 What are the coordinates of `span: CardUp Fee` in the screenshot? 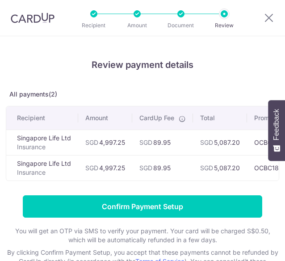 It's located at (157, 118).